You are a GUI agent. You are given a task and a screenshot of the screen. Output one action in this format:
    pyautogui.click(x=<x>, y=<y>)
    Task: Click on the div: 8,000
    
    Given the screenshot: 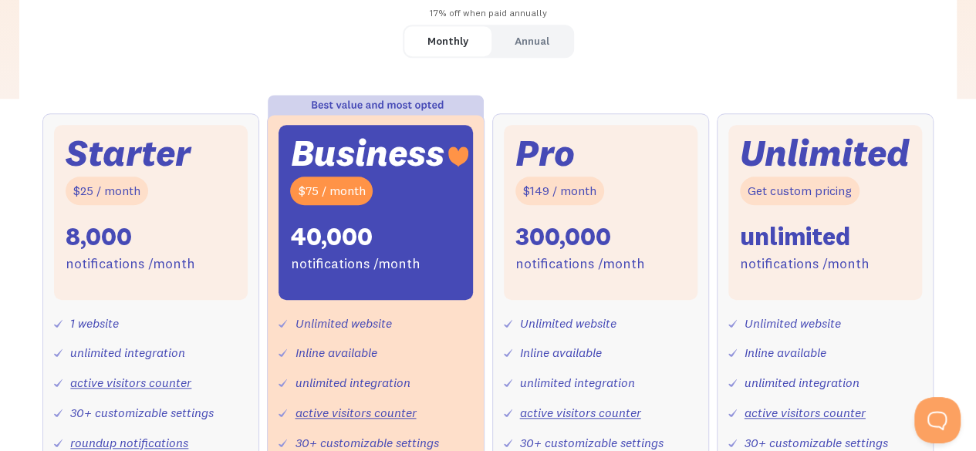 What is the action you would take?
    pyautogui.click(x=99, y=237)
    